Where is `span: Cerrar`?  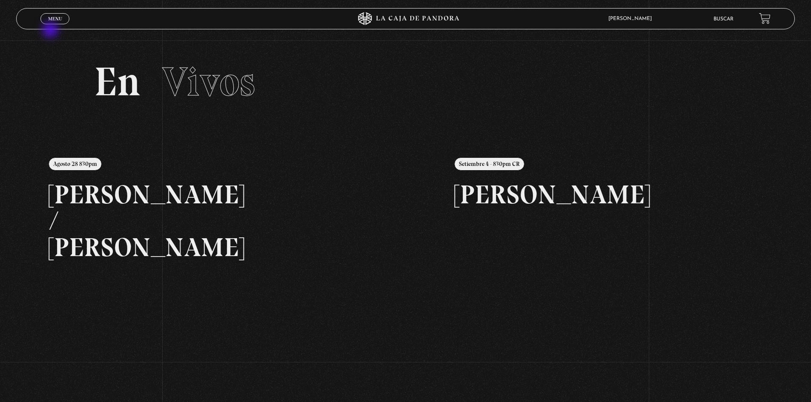 span: Cerrar is located at coordinates (55, 26).